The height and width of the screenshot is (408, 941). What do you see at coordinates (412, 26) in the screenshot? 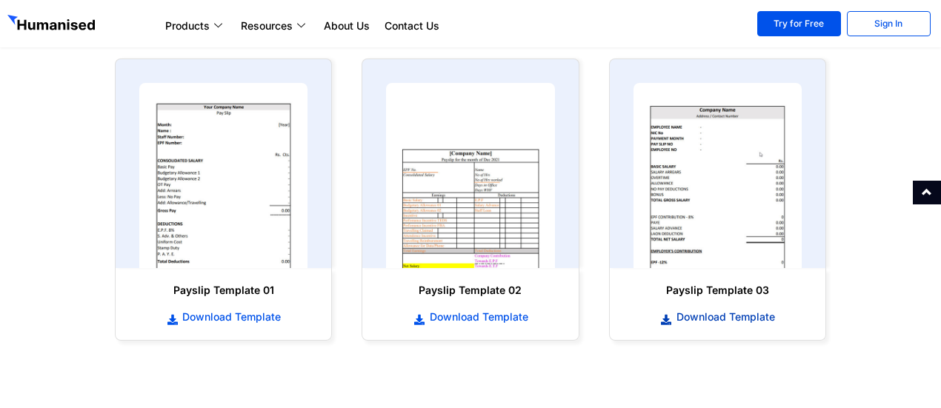
I see `a: Contact Us` at bounding box center [412, 26].